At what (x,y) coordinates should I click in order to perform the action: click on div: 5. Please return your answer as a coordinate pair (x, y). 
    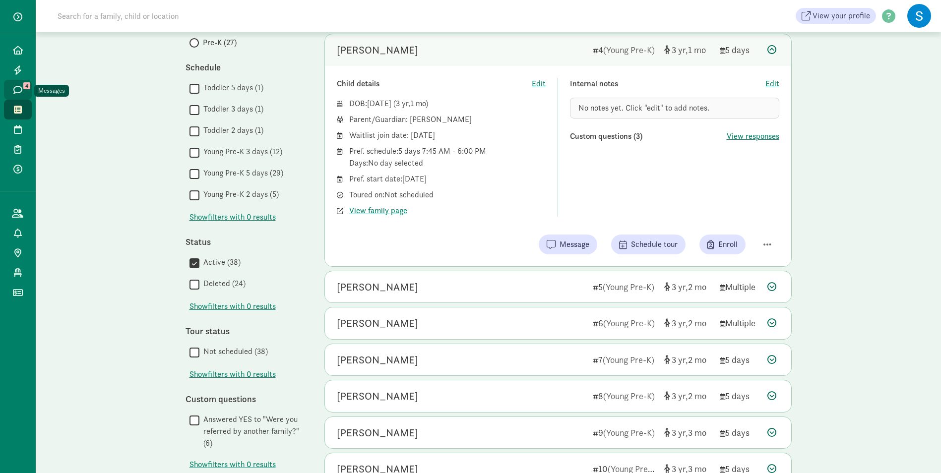
    Looking at the image, I should click on (624, 287).